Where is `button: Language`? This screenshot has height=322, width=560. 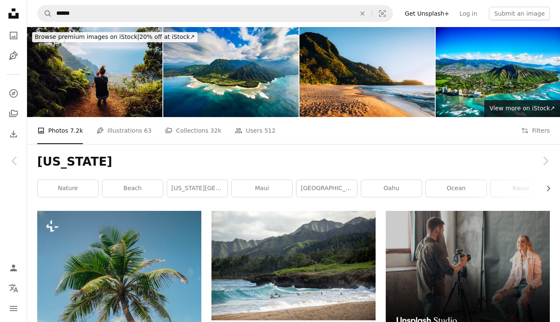
button: Language is located at coordinates (14, 288).